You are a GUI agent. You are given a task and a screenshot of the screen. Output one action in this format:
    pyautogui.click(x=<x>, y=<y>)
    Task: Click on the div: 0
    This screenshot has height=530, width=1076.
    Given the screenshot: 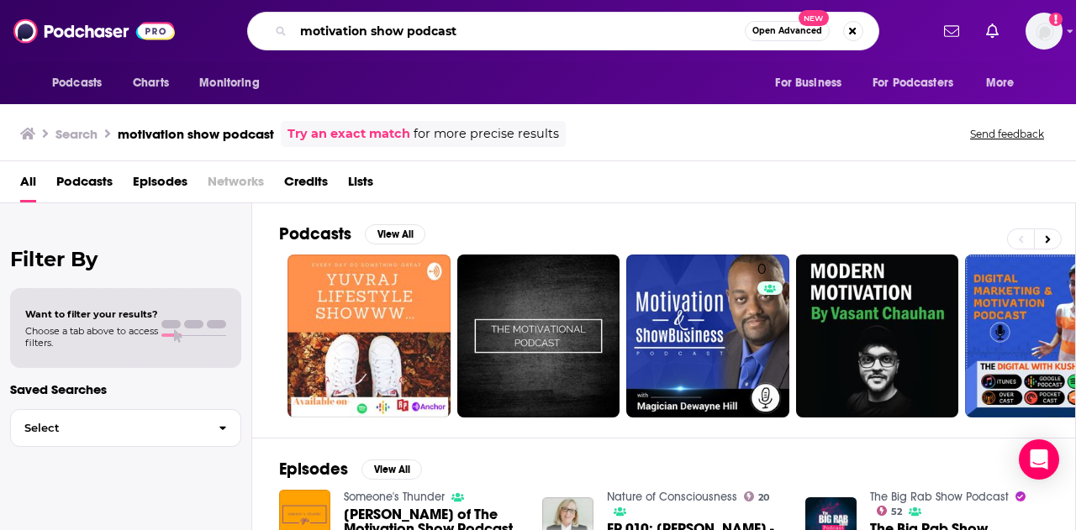 What is the action you would take?
    pyautogui.click(x=770, y=336)
    